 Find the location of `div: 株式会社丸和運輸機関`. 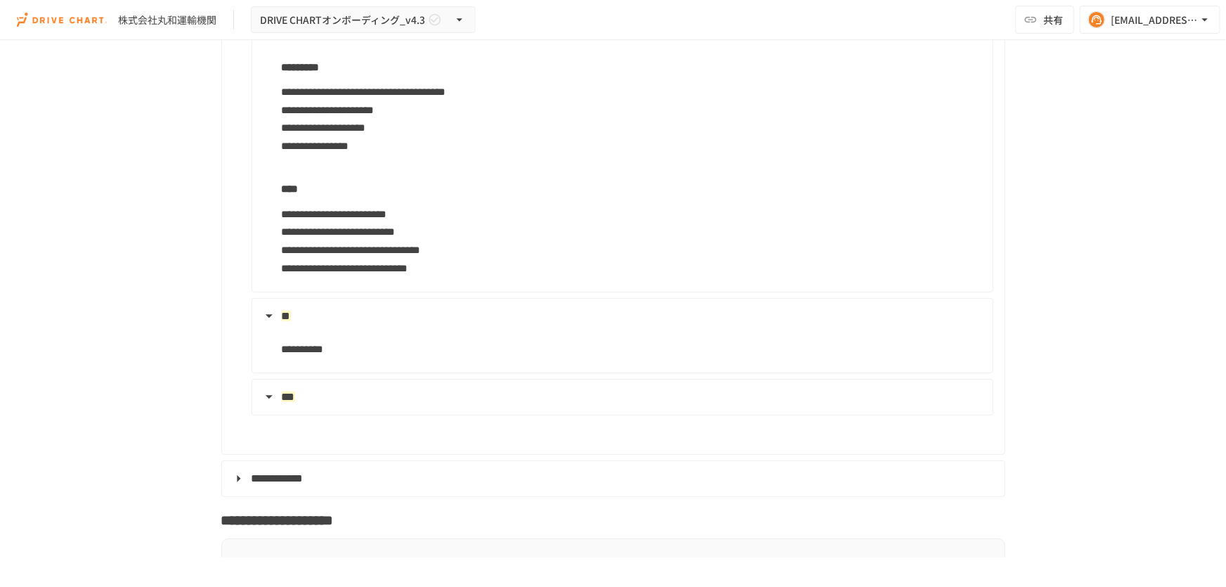

div: 株式会社丸和運輸機関 is located at coordinates (167, 20).